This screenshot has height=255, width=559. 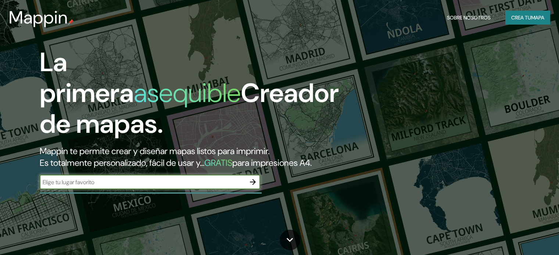 I want to click on font: Es totalmente personalizado, fácil de usar y..., so click(x=122, y=163).